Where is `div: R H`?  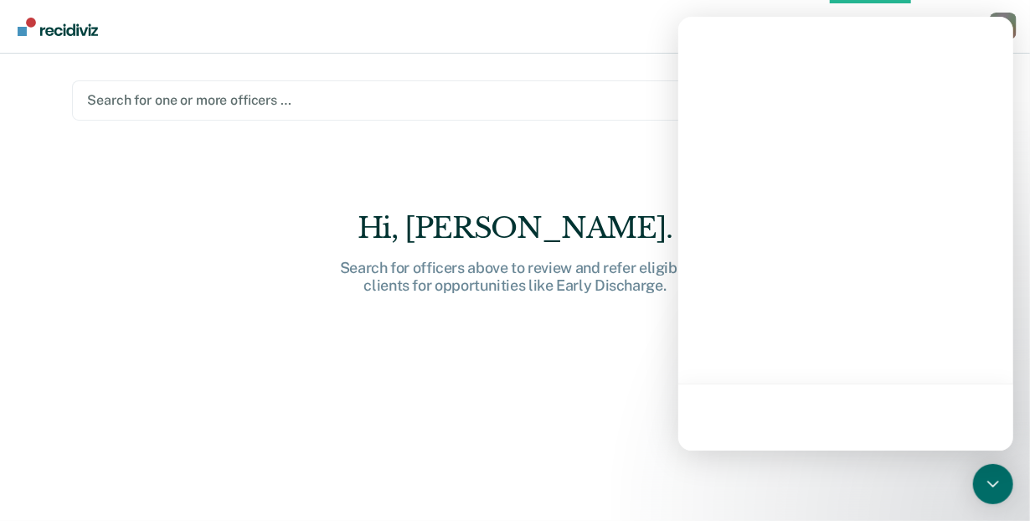 div: R H is located at coordinates (1003, 26).